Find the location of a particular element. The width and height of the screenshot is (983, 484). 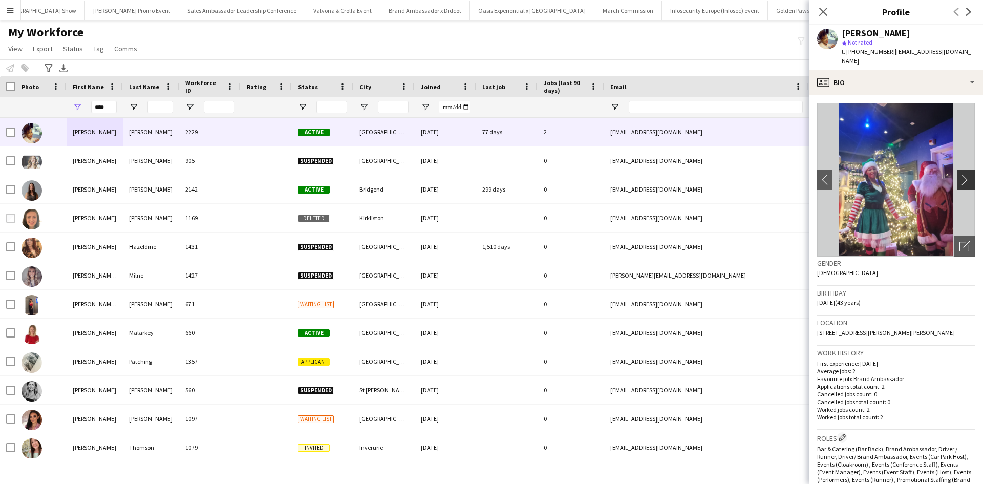

div: 660 is located at coordinates (210, 332).